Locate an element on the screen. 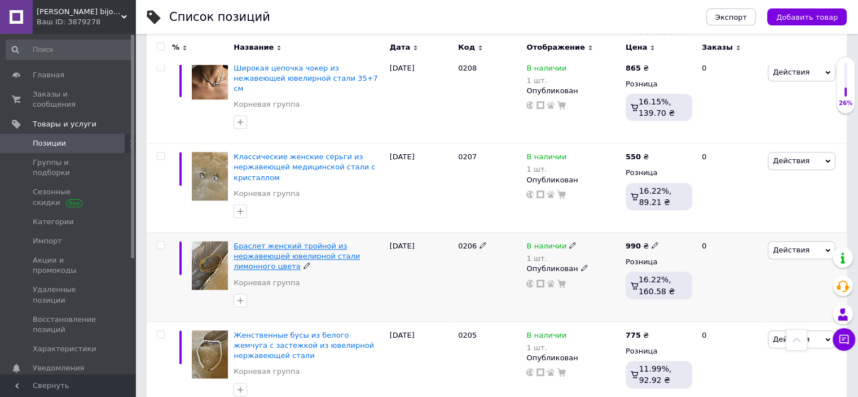  span: 0207 is located at coordinates (467, 156).